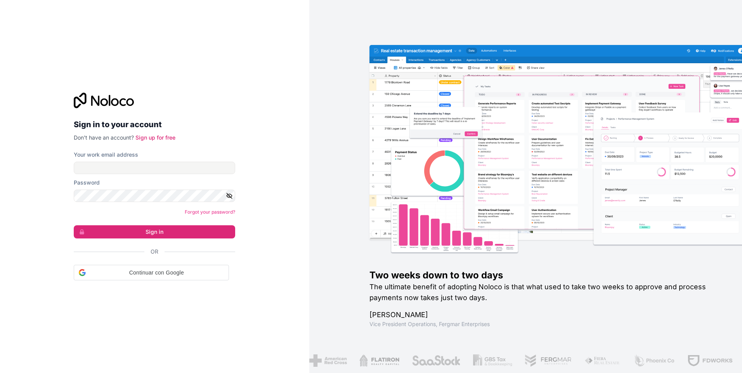 Image resolution: width=742 pixels, height=373 pixels. Describe the element at coordinates (155, 196) in the screenshot. I see `input: Password` at that location.